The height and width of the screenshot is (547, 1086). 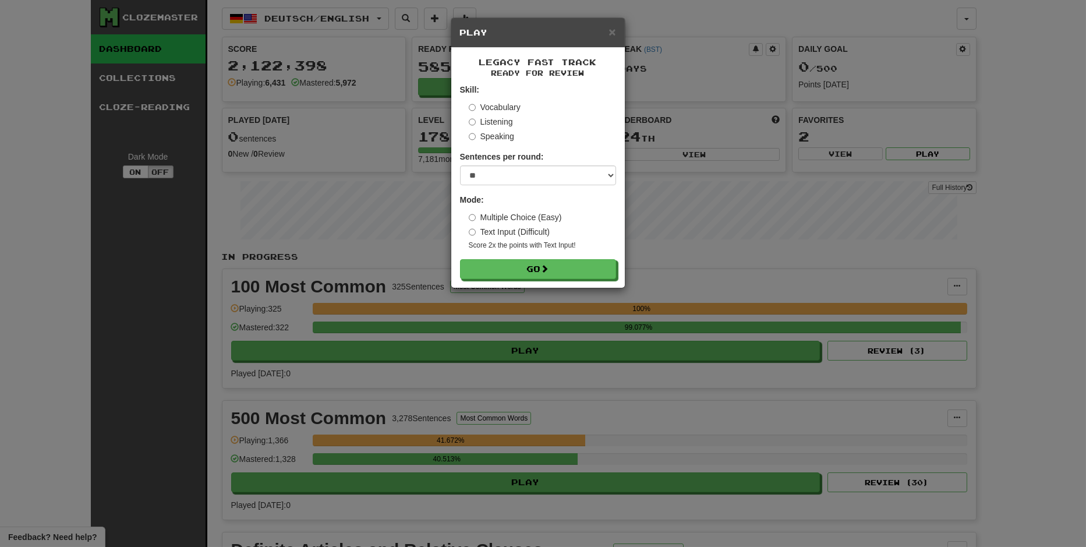 What do you see at coordinates (472, 232) in the screenshot?
I see `input: Text Input (Difficult)` at bounding box center [472, 232].